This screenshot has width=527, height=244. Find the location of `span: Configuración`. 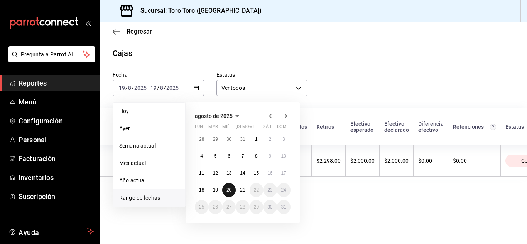

span: Configuración is located at coordinates (56, 121).